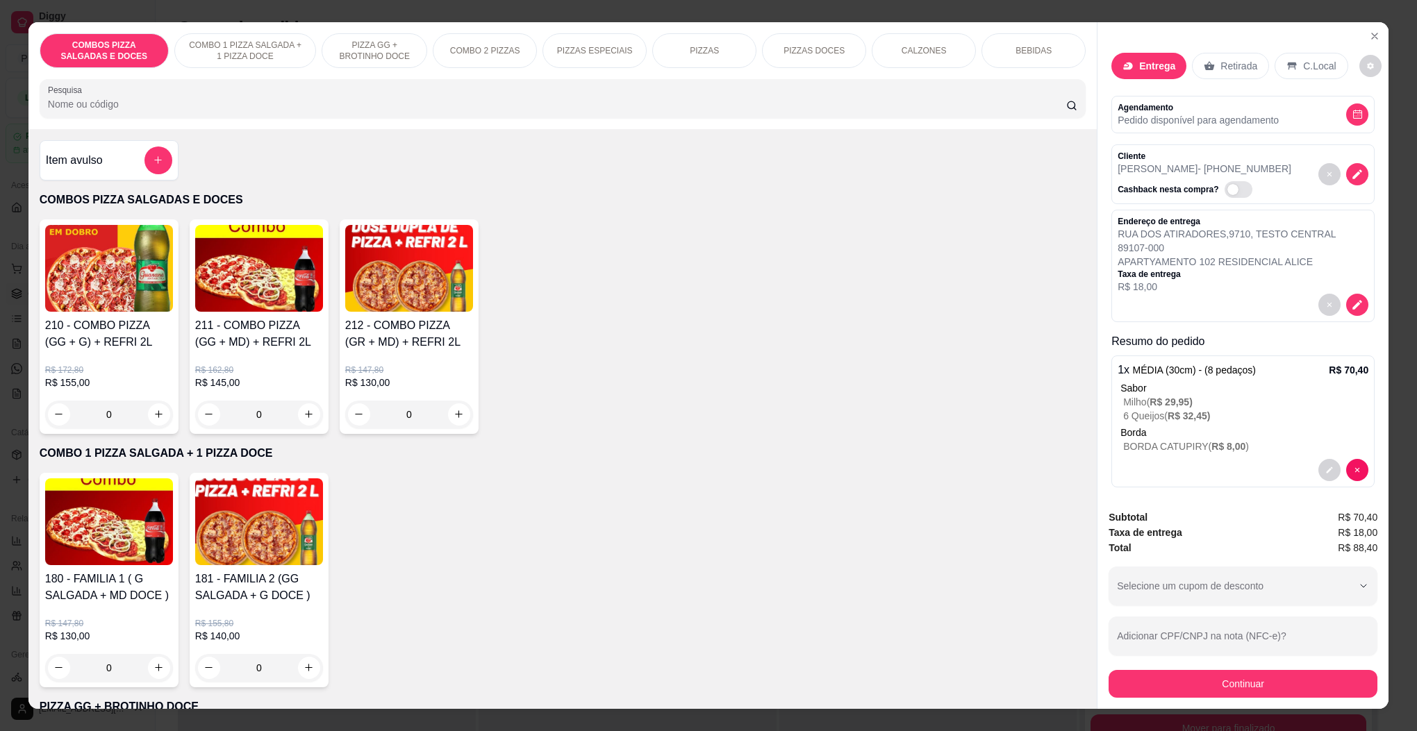 The height and width of the screenshot is (731, 1417). What do you see at coordinates (557, 104) in the screenshot?
I see `input: Pesquisa` at bounding box center [557, 104].